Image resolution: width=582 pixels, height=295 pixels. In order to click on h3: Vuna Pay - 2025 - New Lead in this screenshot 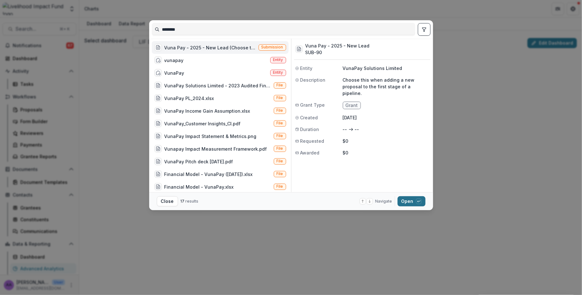, I will do `click(338, 46)`.